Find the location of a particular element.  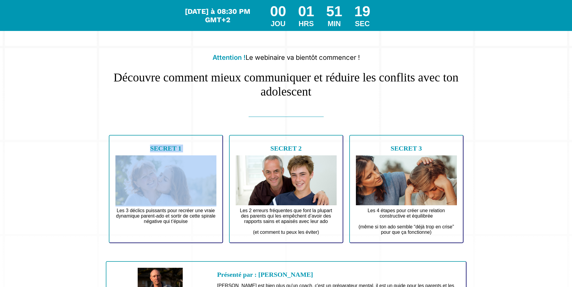

div: JOU is located at coordinates (278, 24).